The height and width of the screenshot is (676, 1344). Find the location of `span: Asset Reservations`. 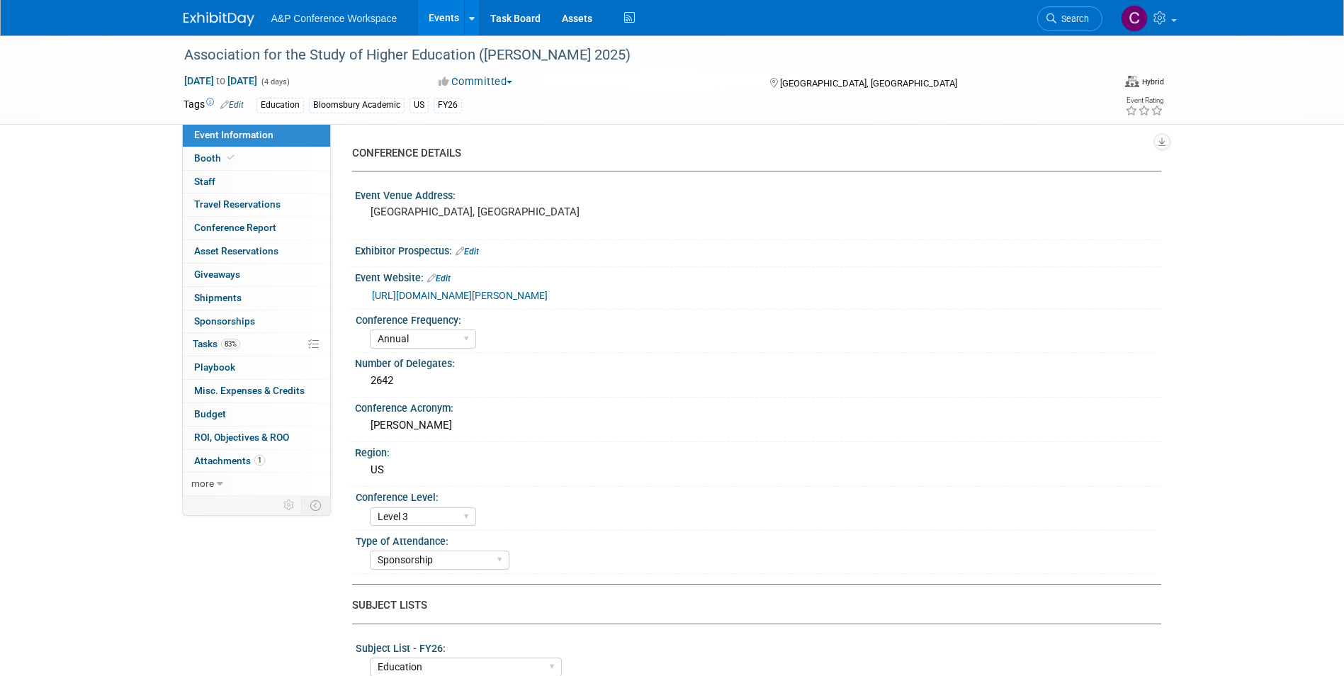

span: Asset Reservations is located at coordinates (236, 251).